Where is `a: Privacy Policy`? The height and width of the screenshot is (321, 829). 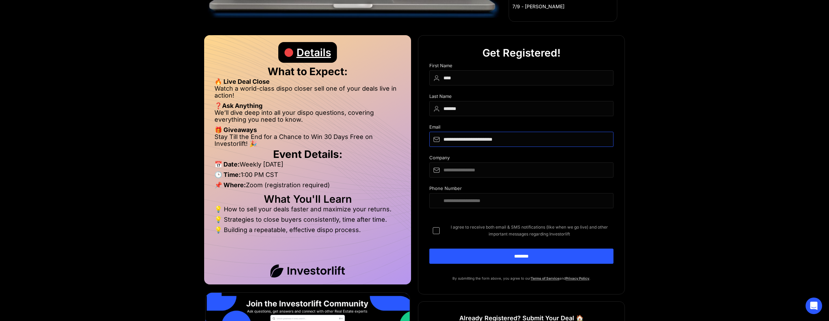
a: Privacy Policy is located at coordinates (577, 278).